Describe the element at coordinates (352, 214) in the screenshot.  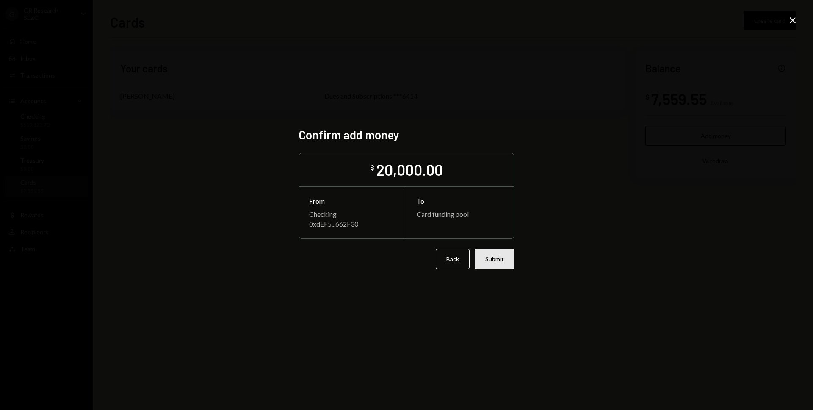
I see `div: Checking` at that location.